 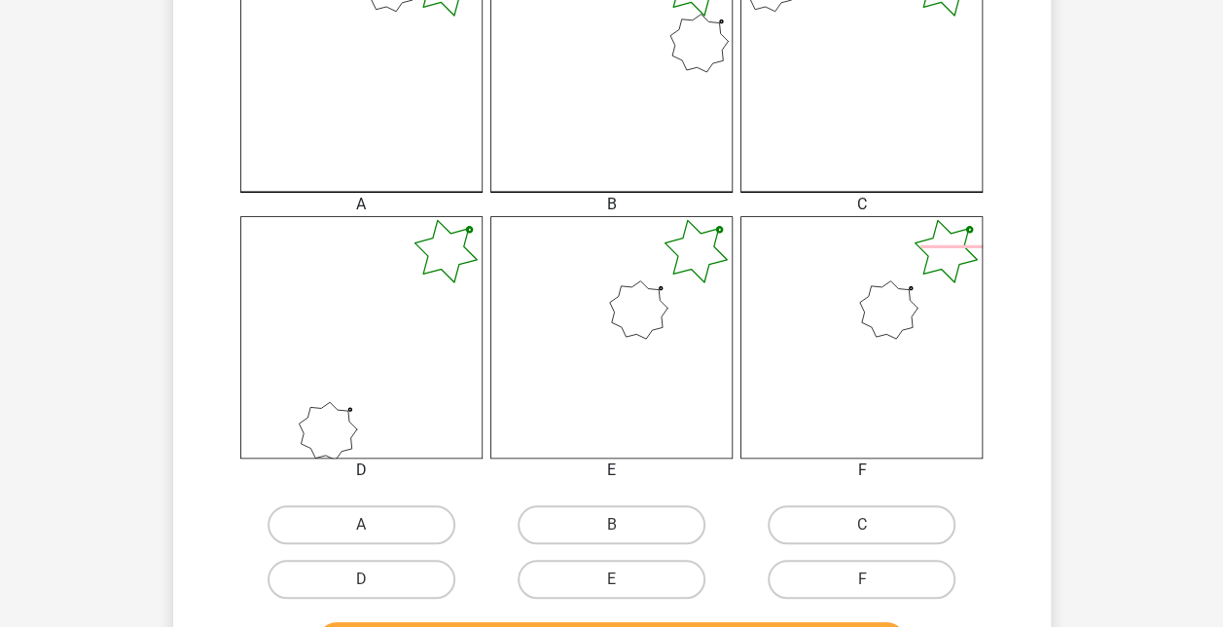 What do you see at coordinates (861, 524) in the screenshot?
I see `label: C` at bounding box center [861, 524].